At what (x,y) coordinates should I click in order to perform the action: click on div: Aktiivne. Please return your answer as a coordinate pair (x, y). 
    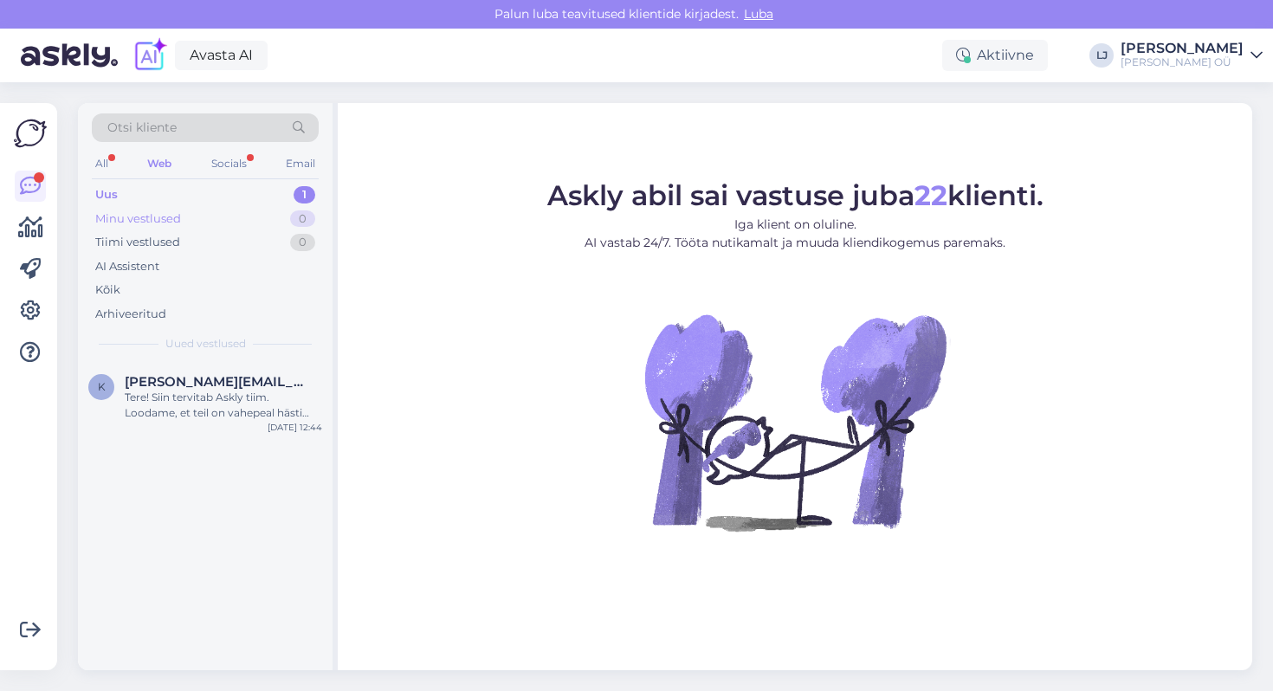
    Looking at the image, I should click on (995, 55).